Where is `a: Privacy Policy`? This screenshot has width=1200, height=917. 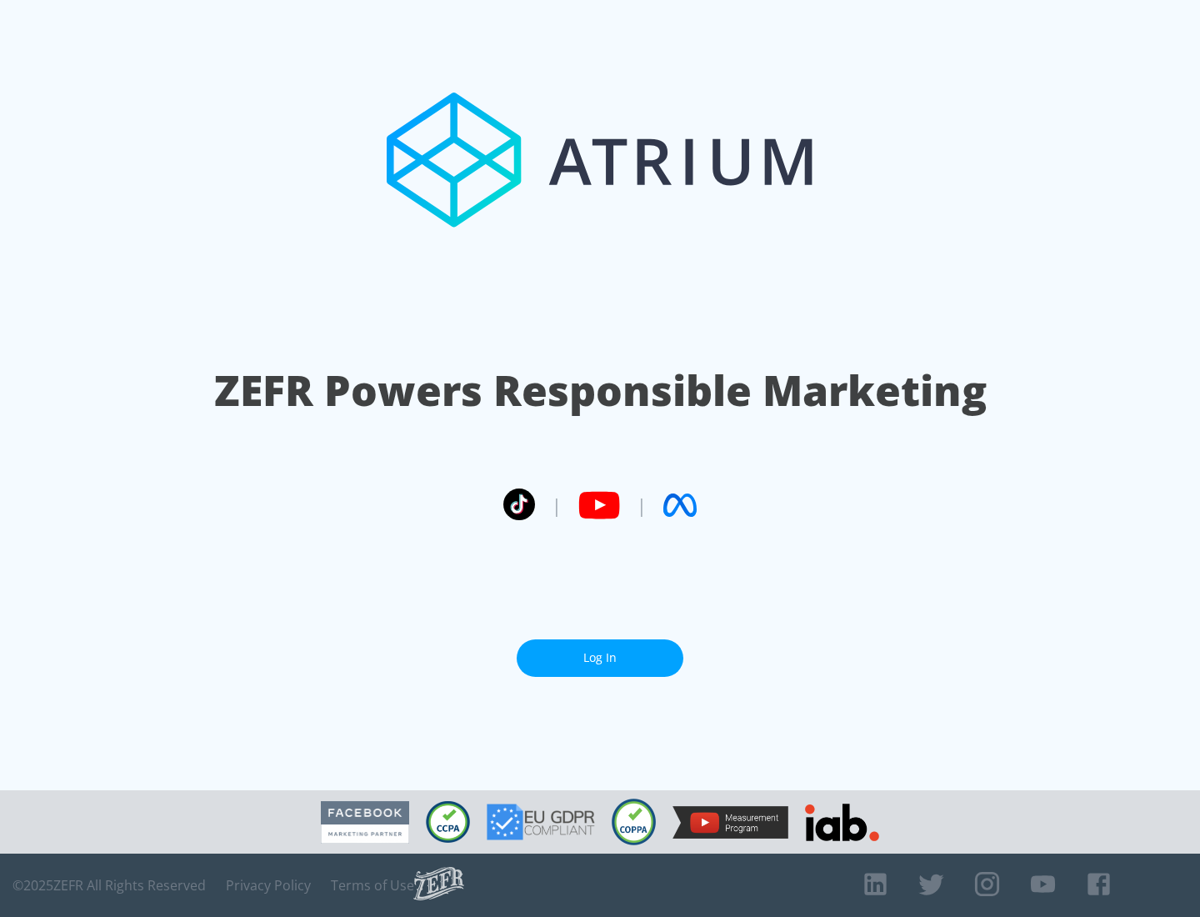 a: Privacy Policy is located at coordinates (268, 885).